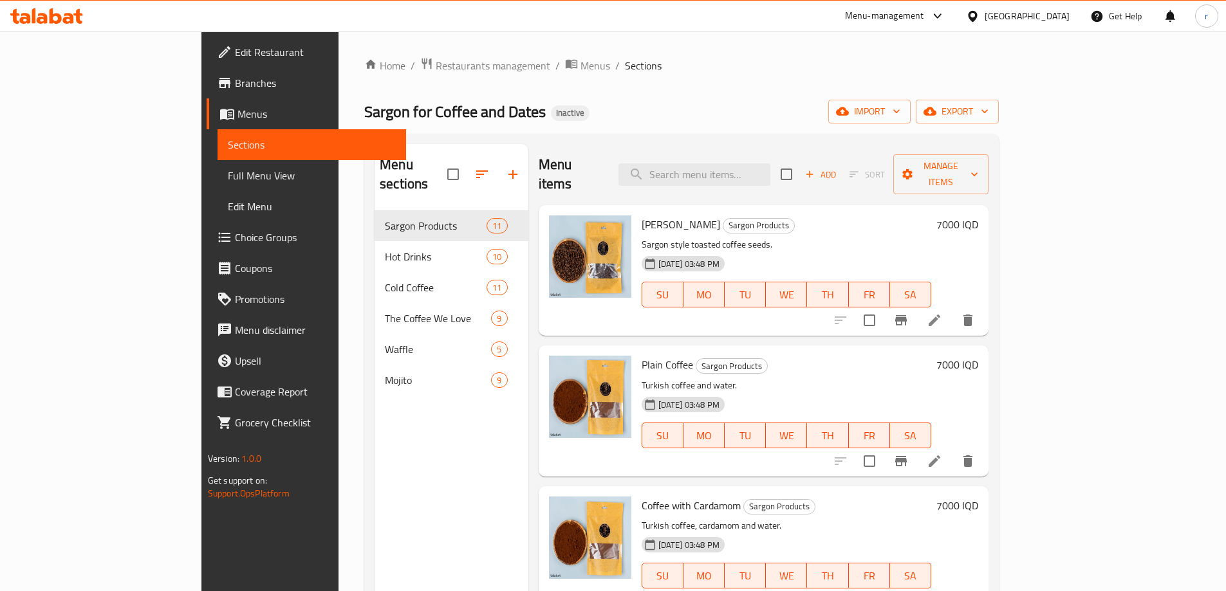 Image resolution: width=1226 pixels, height=591 pixels. Describe the element at coordinates (315, 392) in the screenshot. I see `span: Coverage Report` at that location.